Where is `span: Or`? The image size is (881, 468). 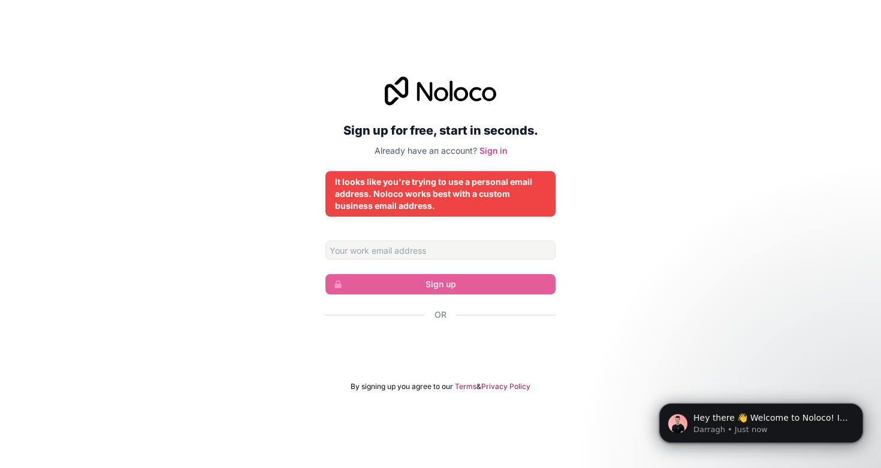
span: Or is located at coordinates (440, 315).